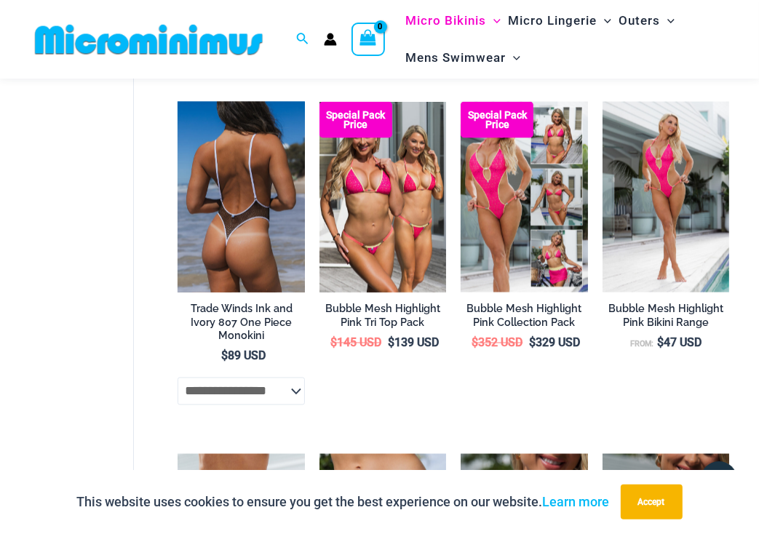 This screenshot has height=534, width=759. Describe the element at coordinates (555, 343) in the screenshot. I see `bdi: 329 USD` at that location.